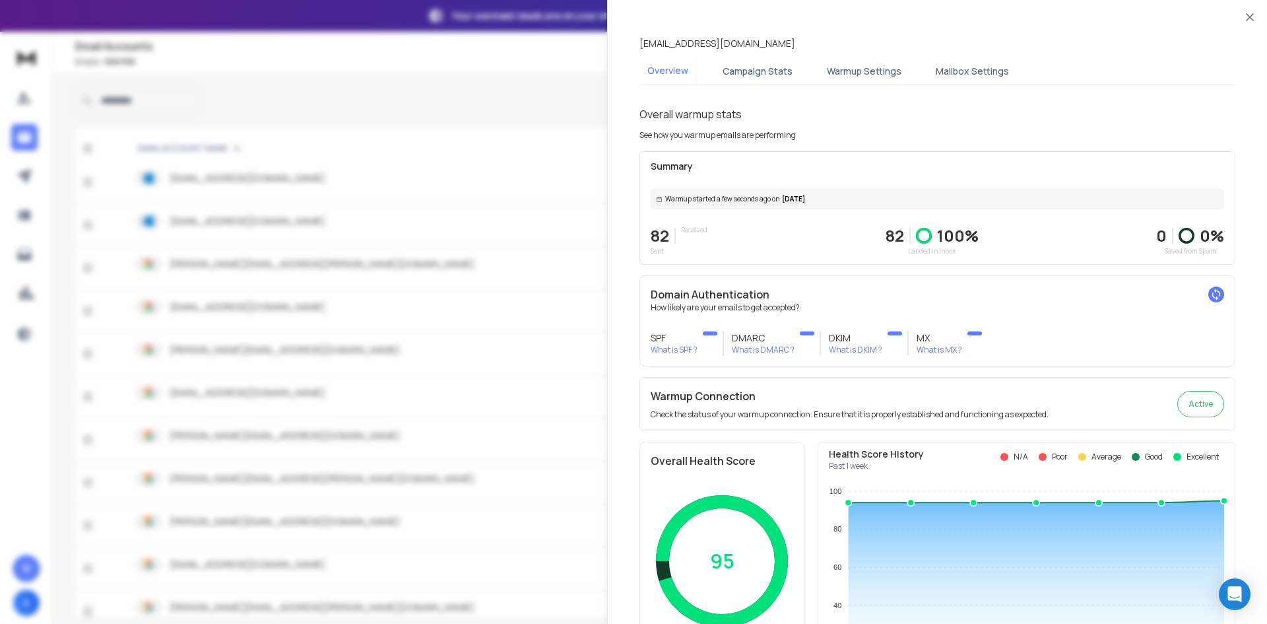 This screenshot has height=624, width=1267. Describe the element at coordinates (855, 350) in the screenshot. I see `p: What is DKIM ?` at that location.